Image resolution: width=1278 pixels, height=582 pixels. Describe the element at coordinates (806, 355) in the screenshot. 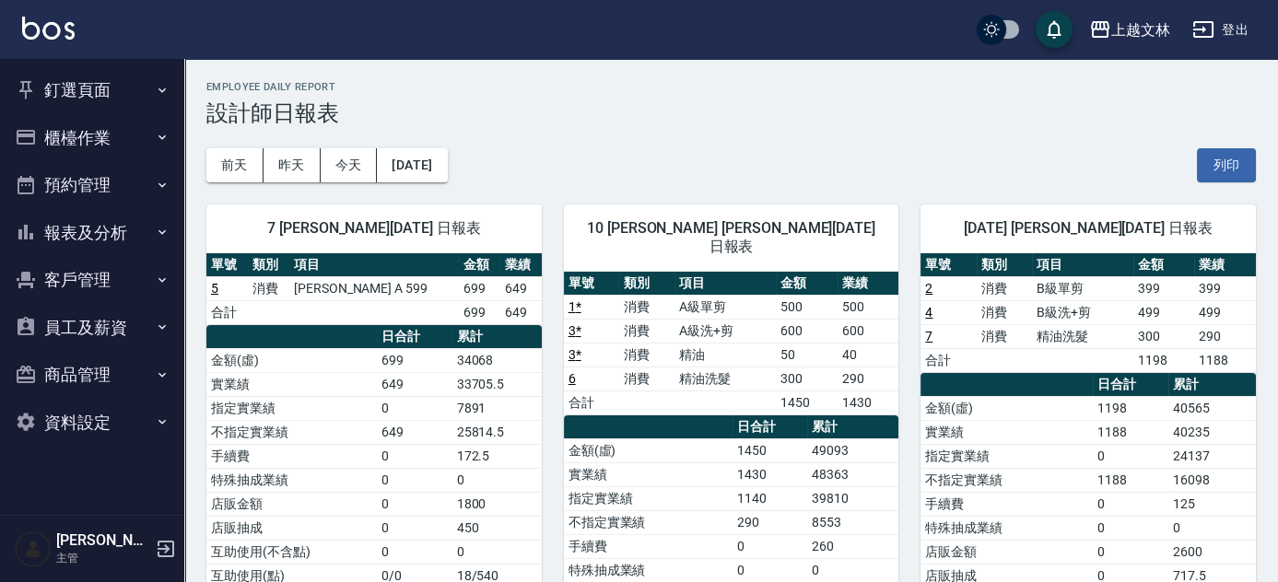

I see `td: 50` at that location.